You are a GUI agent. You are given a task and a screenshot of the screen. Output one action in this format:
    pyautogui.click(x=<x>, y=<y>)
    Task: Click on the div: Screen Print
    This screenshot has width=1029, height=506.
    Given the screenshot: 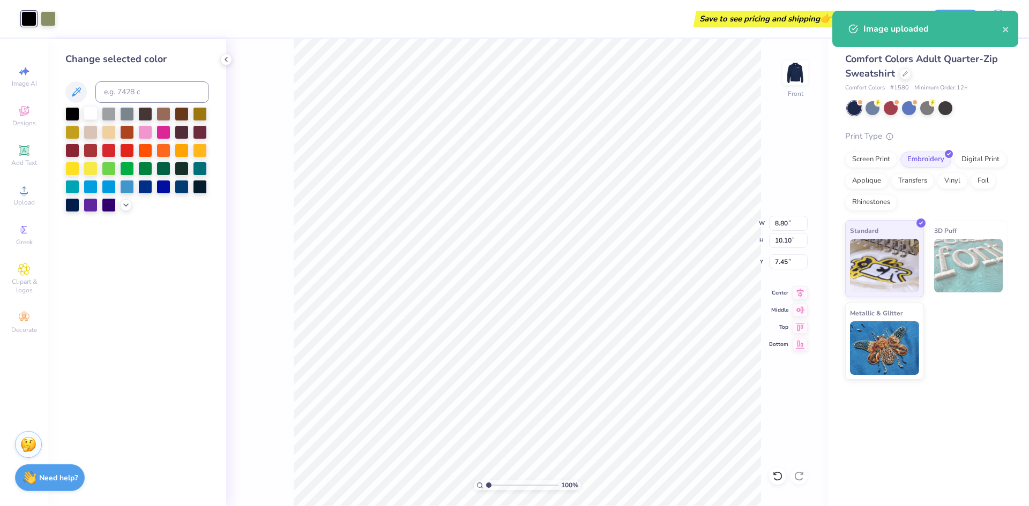 What is the action you would take?
    pyautogui.click(x=871, y=160)
    